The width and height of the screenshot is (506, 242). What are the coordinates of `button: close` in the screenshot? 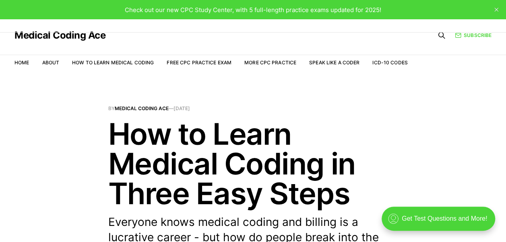 It's located at (496, 10).